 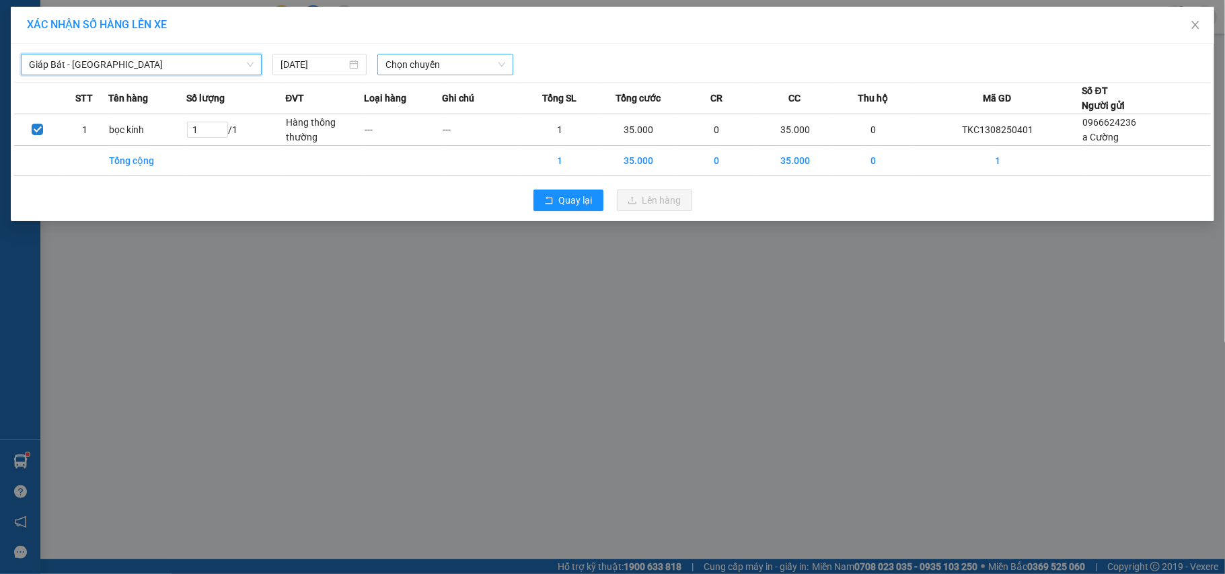 What do you see at coordinates (205, 98) in the screenshot?
I see `span: Số lượng` at bounding box center [205, 98].